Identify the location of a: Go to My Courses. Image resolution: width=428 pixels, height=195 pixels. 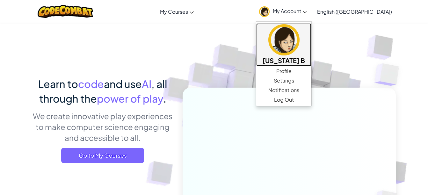
(103, 156).